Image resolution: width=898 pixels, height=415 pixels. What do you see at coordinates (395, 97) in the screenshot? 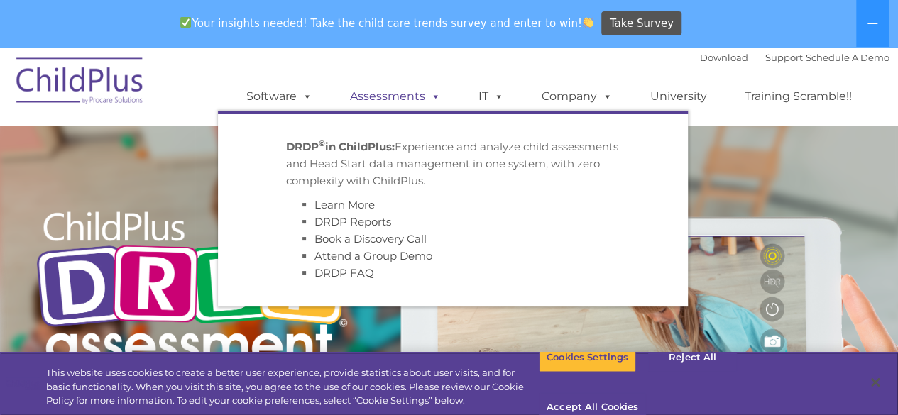
I see `a: Assessments` at bounding box center [395, 97].